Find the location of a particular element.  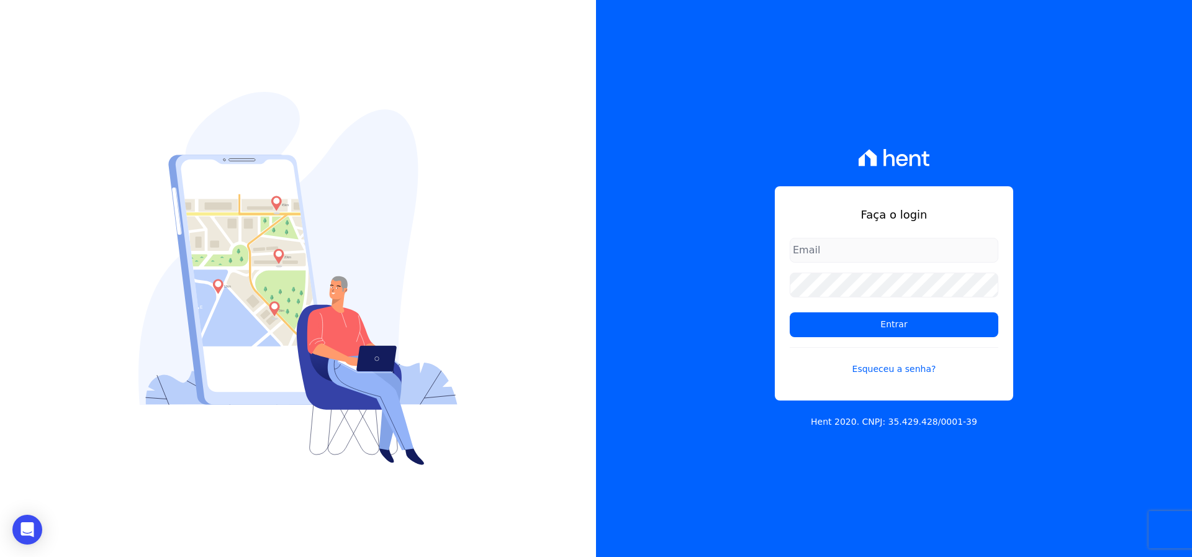

p: Hent 2020. CNPJ: 35.429.428/0001-39 is located at coordinates (894, 421).